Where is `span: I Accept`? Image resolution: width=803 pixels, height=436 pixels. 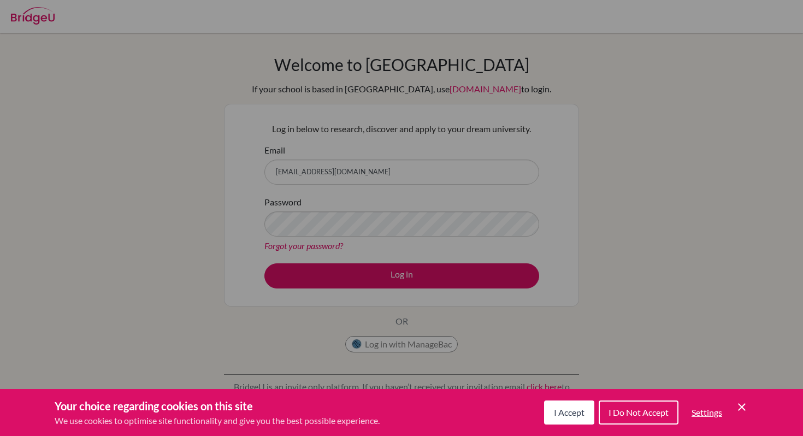 span: I Accept is located at coordinates (569, 412).